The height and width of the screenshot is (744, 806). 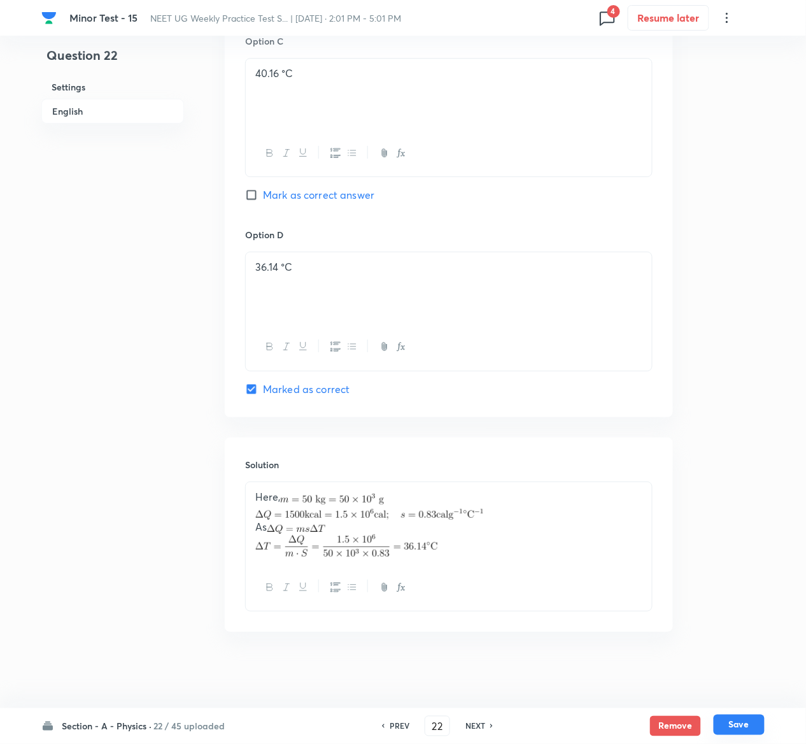 What do you see at coordinates (49, 18) in the screenshot?
I see `img: Company Logo` at bounding box center [49, 18].